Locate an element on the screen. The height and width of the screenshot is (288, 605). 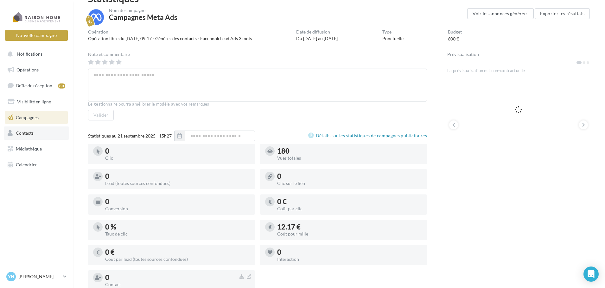
div: Prévisualisation is located at coordinates (518, 54).